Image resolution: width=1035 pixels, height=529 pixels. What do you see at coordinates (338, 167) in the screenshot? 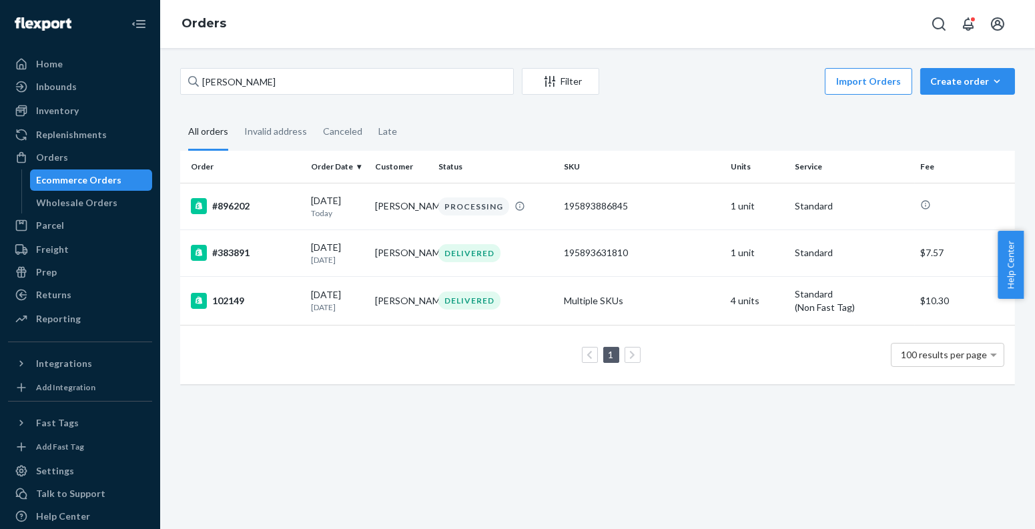
I see `th: Order Date` at bounding box center [338, 167].